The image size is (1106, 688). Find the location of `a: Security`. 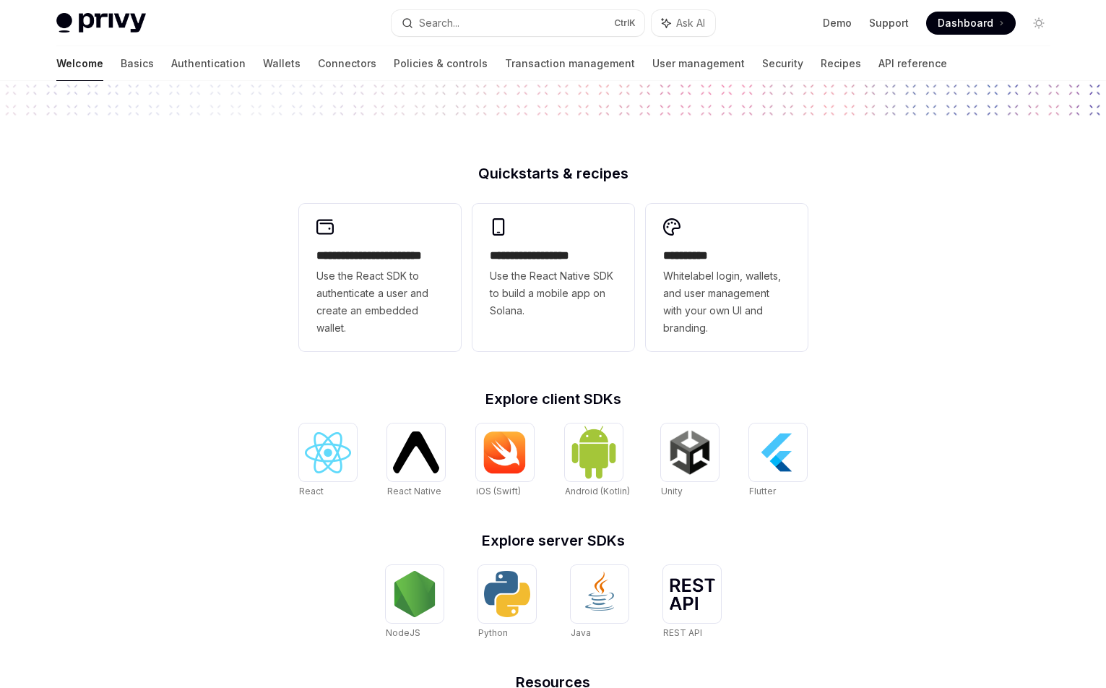

a: Security is located at coordinates (782, 64).